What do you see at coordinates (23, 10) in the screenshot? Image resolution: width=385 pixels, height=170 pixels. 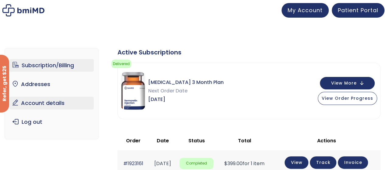 I see `img: My account` at bounding box center [23, 10].